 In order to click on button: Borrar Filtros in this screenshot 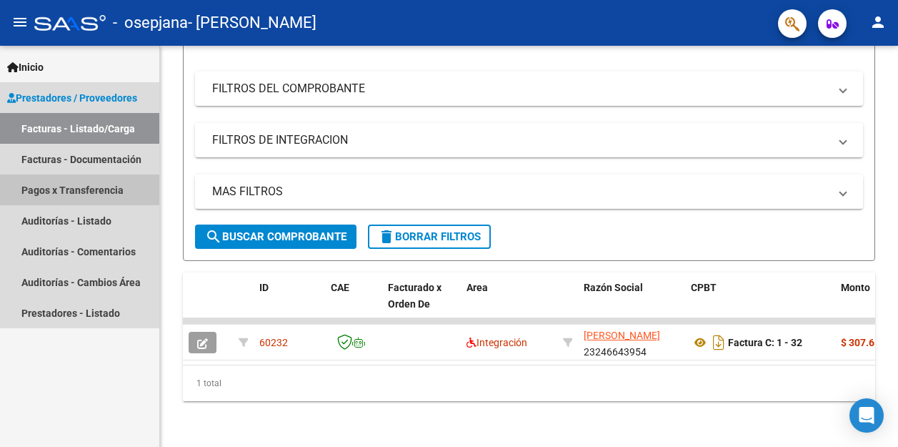, I will do `click(429, 236)`.